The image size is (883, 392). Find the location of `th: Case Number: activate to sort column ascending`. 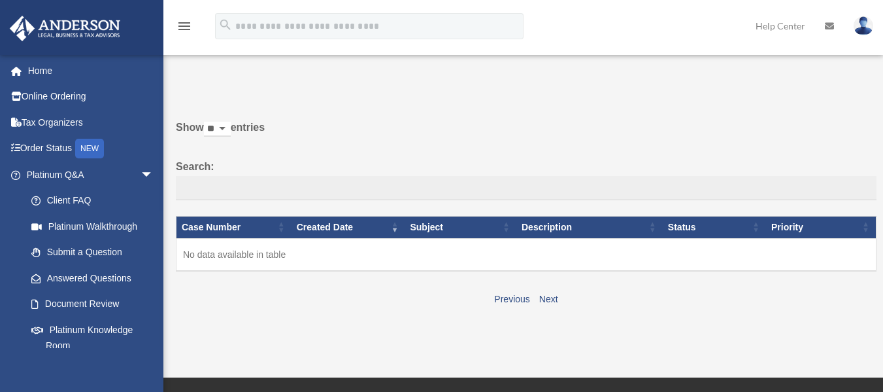

th: Case Number: activate to sort column ascending is located at coordinates (234, 227).